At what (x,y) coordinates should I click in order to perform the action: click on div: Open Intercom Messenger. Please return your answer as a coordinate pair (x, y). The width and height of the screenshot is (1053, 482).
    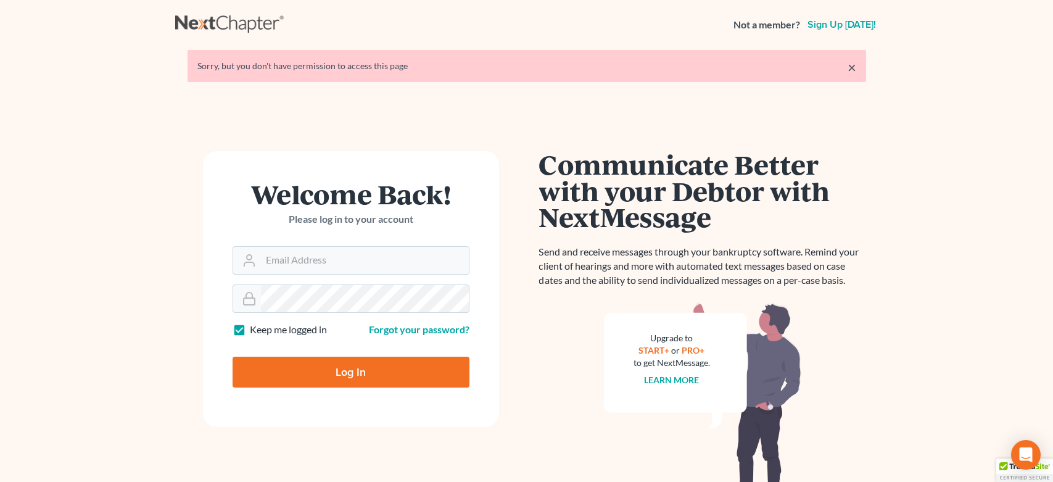
    Looking at the image, I should click on (1026, 455).